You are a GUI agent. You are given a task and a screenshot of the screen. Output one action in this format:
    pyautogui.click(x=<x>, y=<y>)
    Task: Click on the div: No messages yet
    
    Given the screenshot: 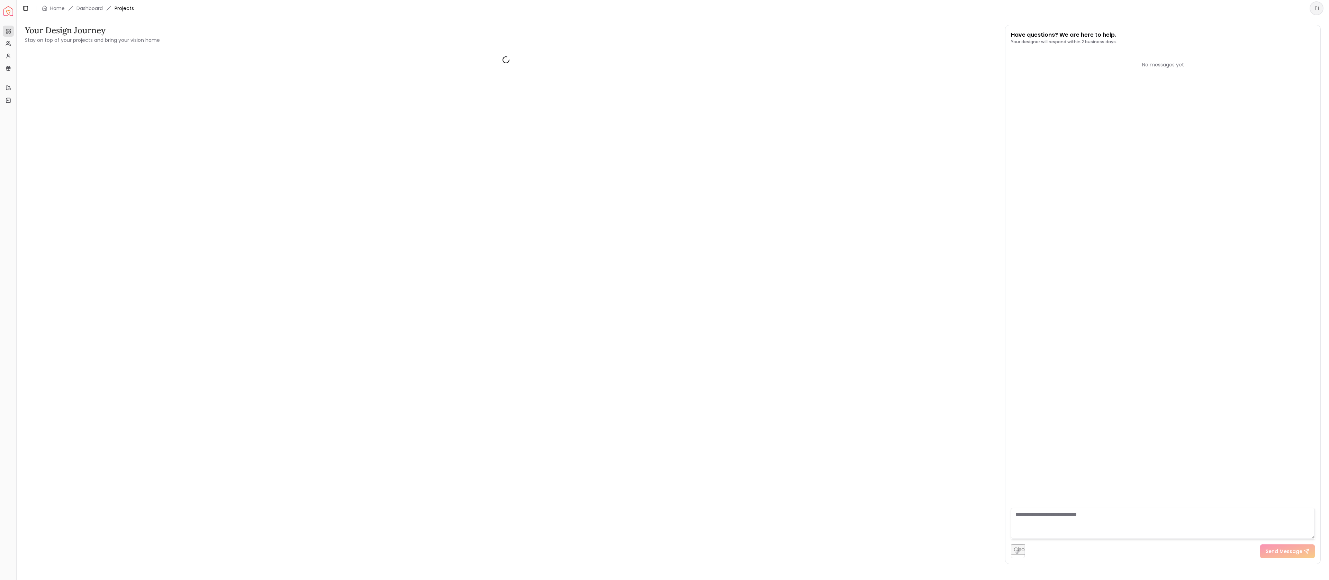 What is the action you would take?
    pyautogui.click(x=1163, y=65)
    